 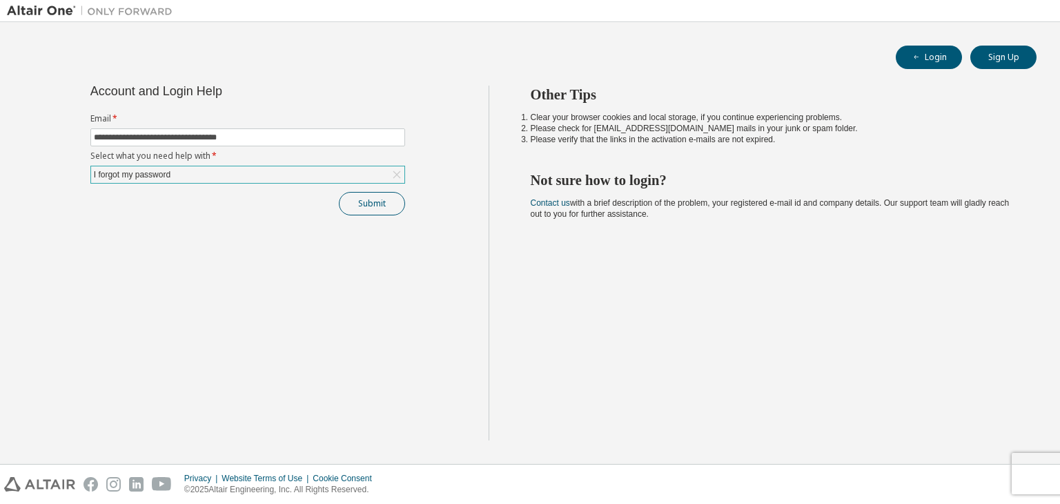 What do you see at coordinates (372, 204) in the screenshot?
I see `button: Submit` at bounding box center [372, 204].